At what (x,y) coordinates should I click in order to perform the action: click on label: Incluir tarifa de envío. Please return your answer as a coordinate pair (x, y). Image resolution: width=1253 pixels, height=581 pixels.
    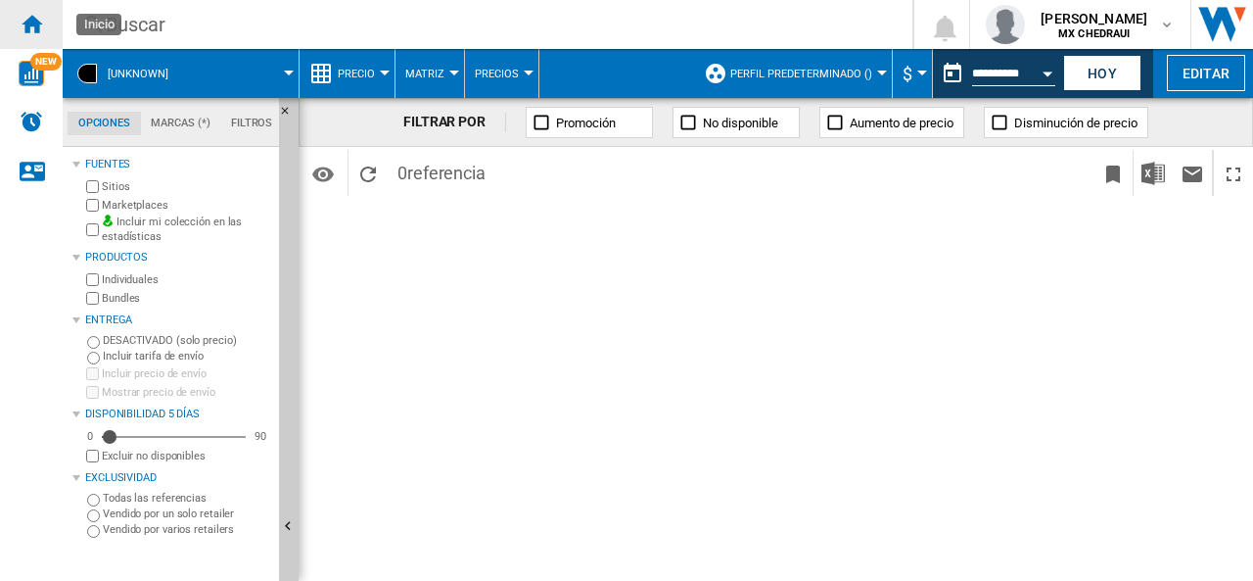
    Looking at the image, I should click on (187, 355).